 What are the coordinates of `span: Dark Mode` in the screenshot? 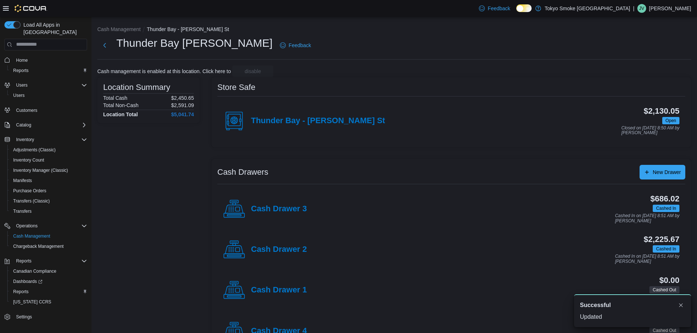 It's located at (517, 12).